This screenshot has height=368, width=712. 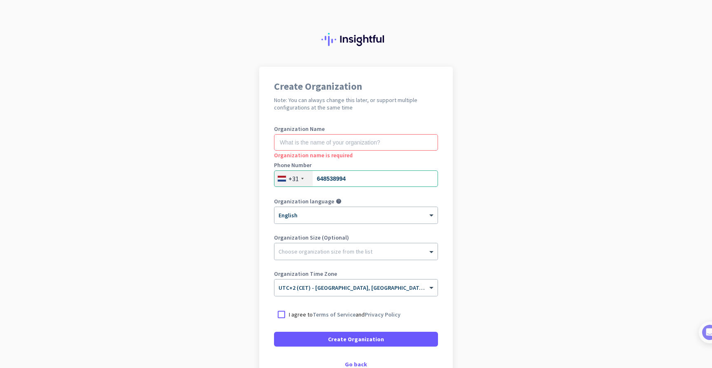 What do you see at coordinates (356, 143) in the screenshot?
I see `input: What is the name of your organization?` at bounding box center [356, 143].